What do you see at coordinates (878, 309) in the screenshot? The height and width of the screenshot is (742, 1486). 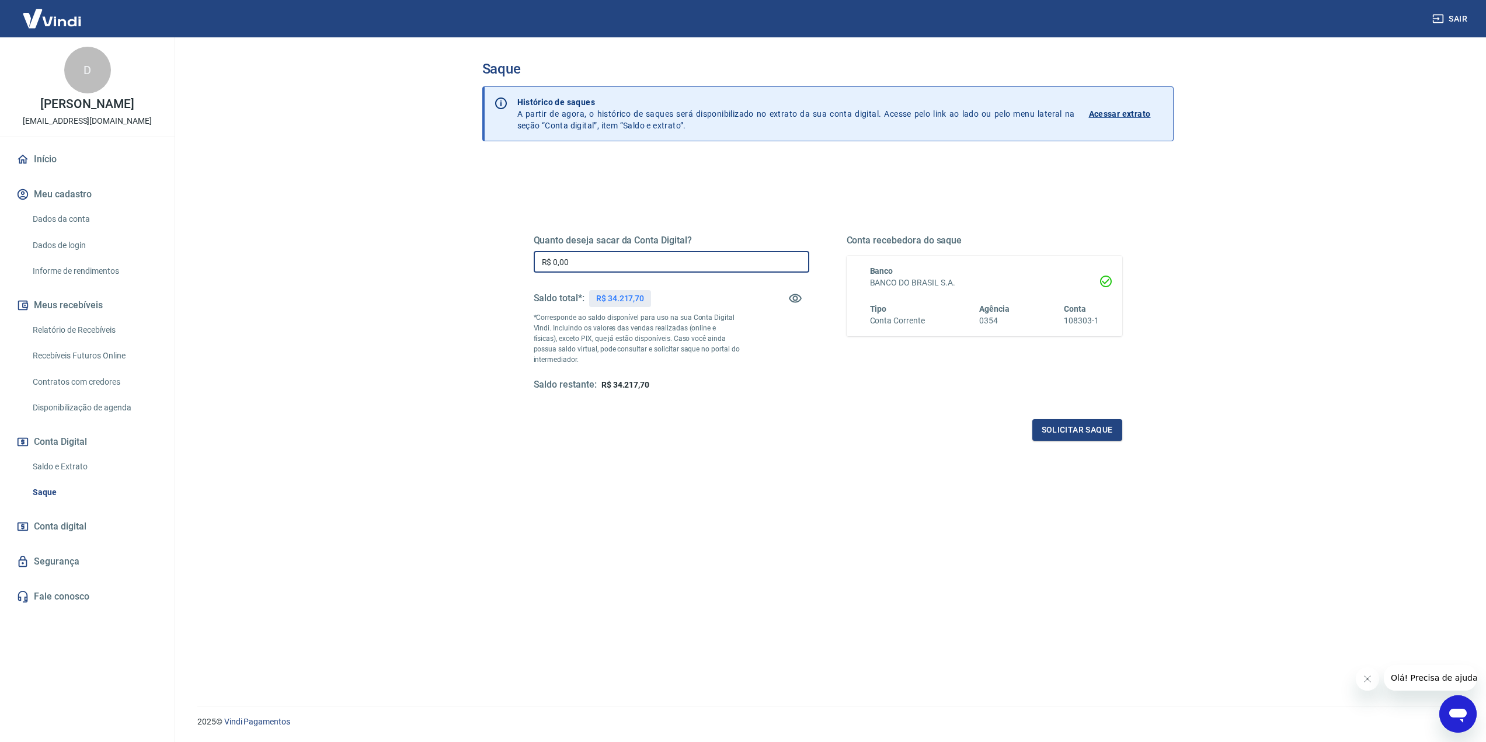 I see `span: Tipo` at bounding box center [878, 309].